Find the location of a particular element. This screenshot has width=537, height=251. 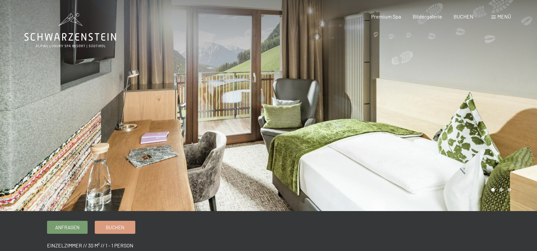

span: BUCHEN is located at coordinates (464, 16).